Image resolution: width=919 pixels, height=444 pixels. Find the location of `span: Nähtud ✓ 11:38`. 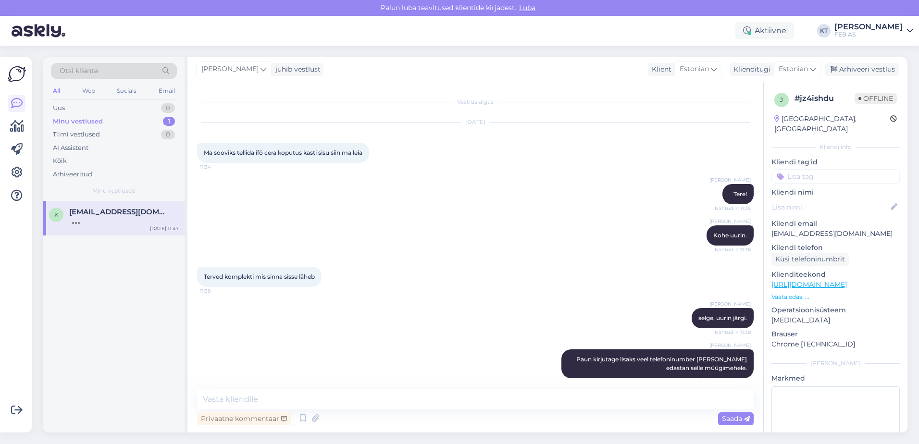

span: Nähtud ✓ 11:38 is located at coordinates (733, 332).